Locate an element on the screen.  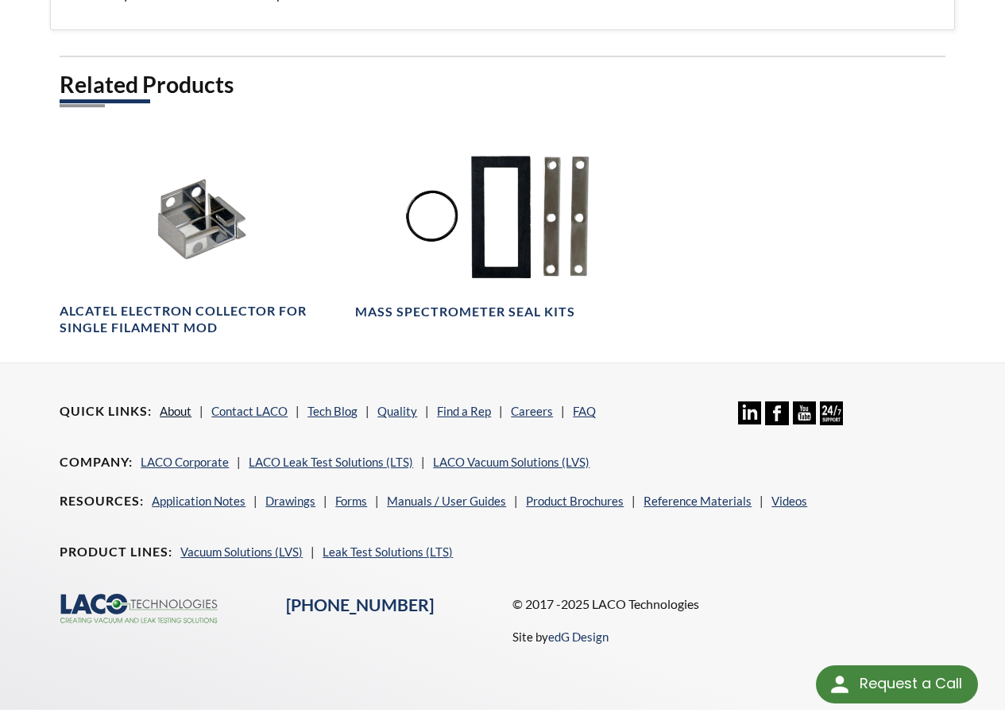
a: Reference Materials is located at coordinates (697, 500).